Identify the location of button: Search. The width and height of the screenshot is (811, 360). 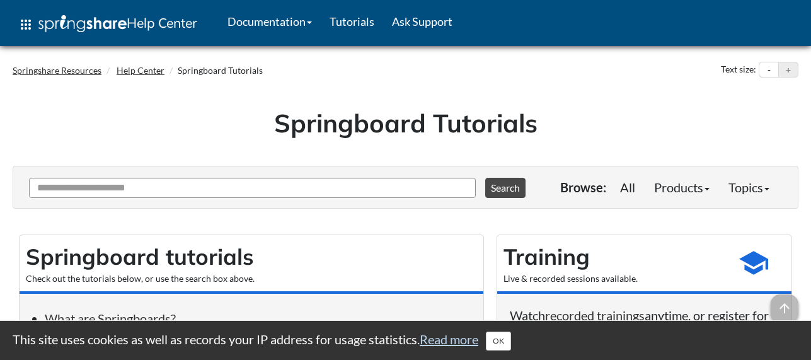
(505, 188).